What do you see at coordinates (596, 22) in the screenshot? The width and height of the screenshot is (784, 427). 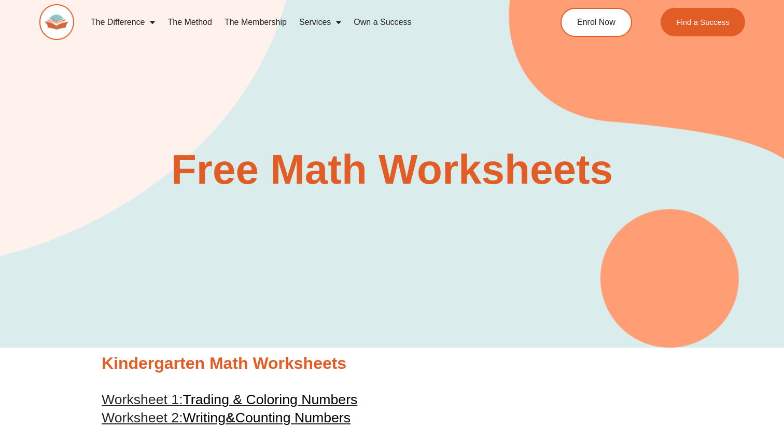 I see `a: Enrol Now` at bounding box center [596, 22].